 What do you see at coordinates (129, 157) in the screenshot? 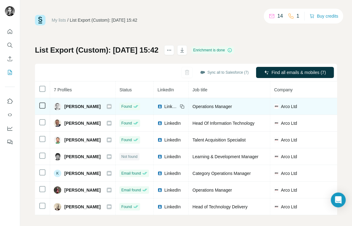
I see `span: Not found` at bounding box center [129, 157].